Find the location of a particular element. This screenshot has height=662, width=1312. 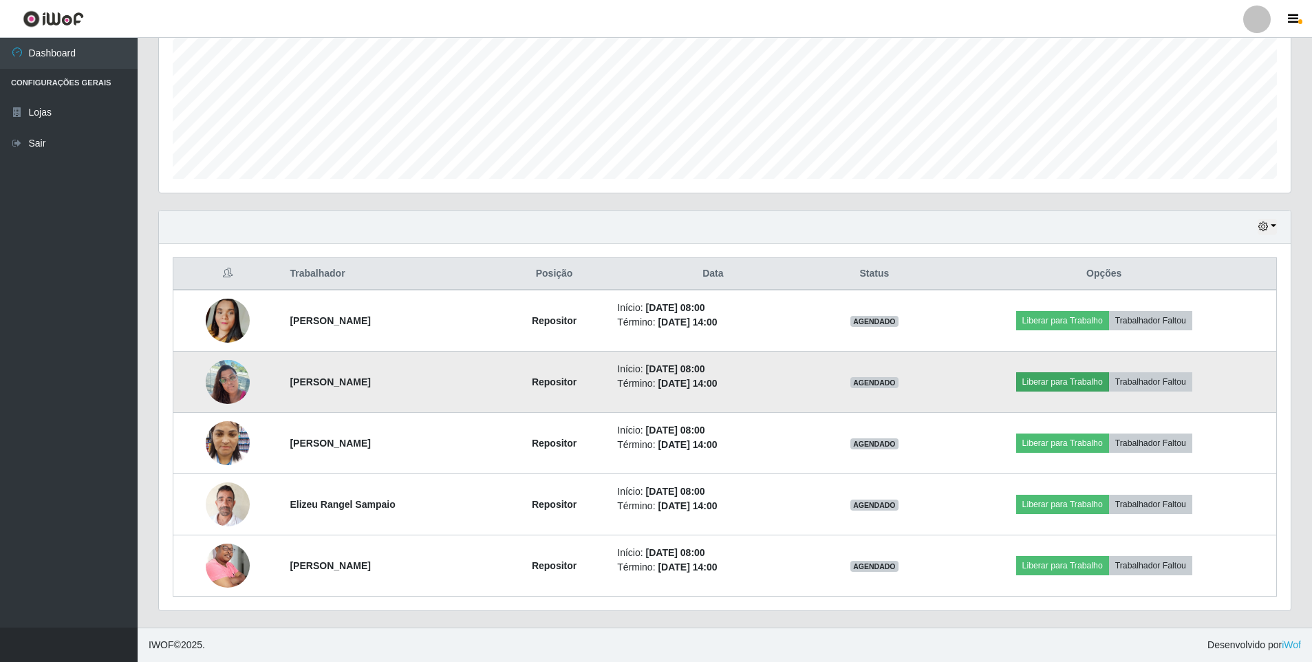

span: Desenvolvido por is located at coordinates (1254, 645).